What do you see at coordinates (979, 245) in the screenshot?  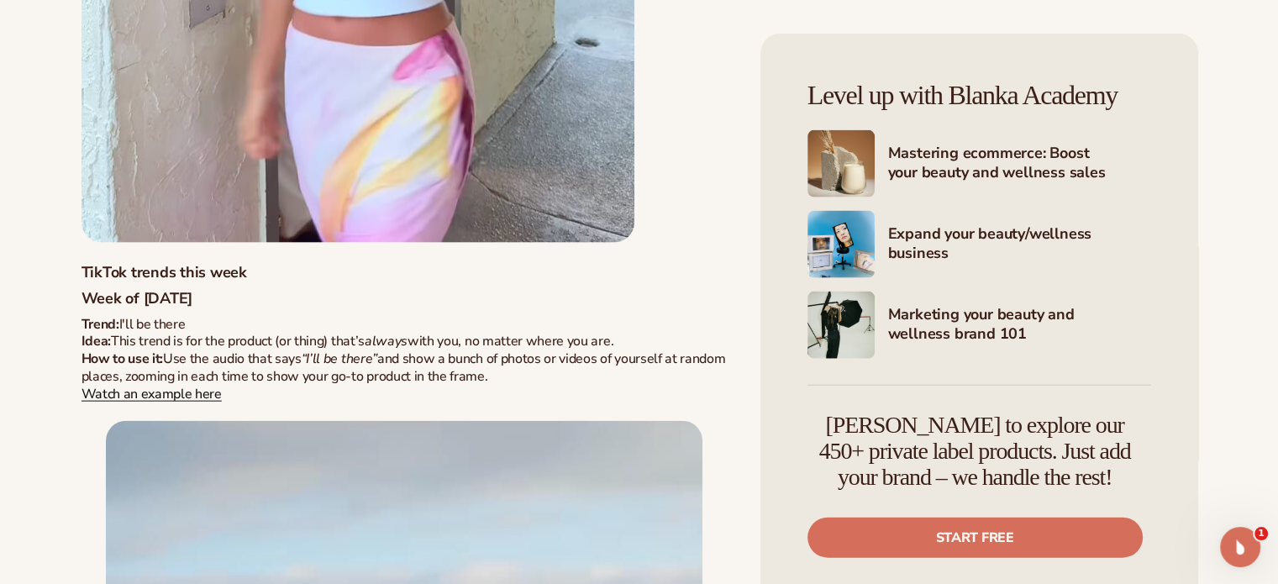 I see `a: Shopify Image 5 Expand your beauty/wellness business` at bounding box center [979, 245].